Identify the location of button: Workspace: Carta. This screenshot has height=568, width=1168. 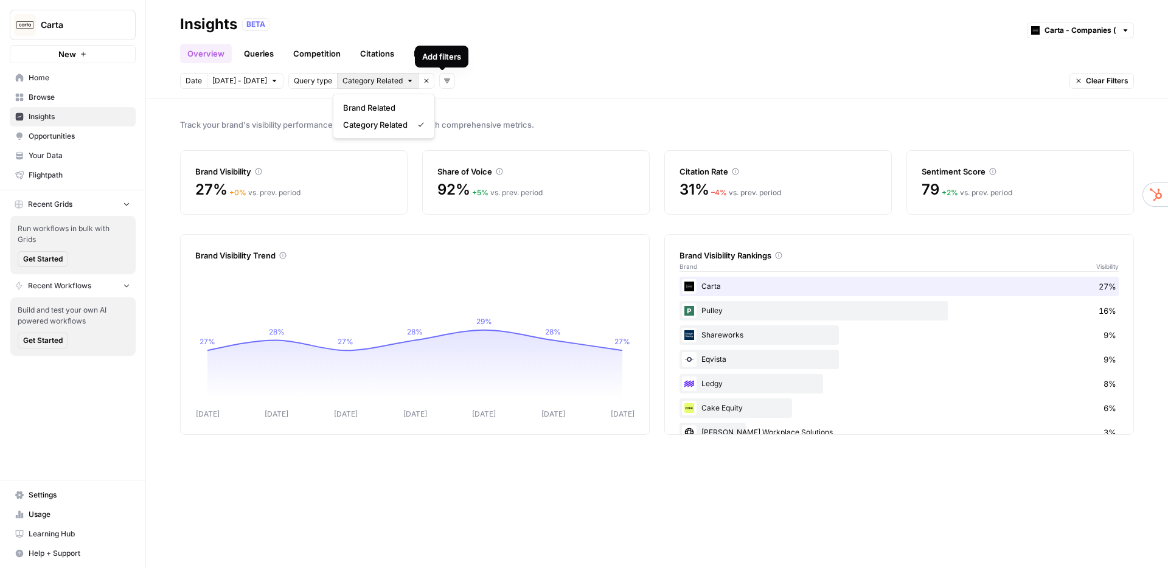
(72, 25).